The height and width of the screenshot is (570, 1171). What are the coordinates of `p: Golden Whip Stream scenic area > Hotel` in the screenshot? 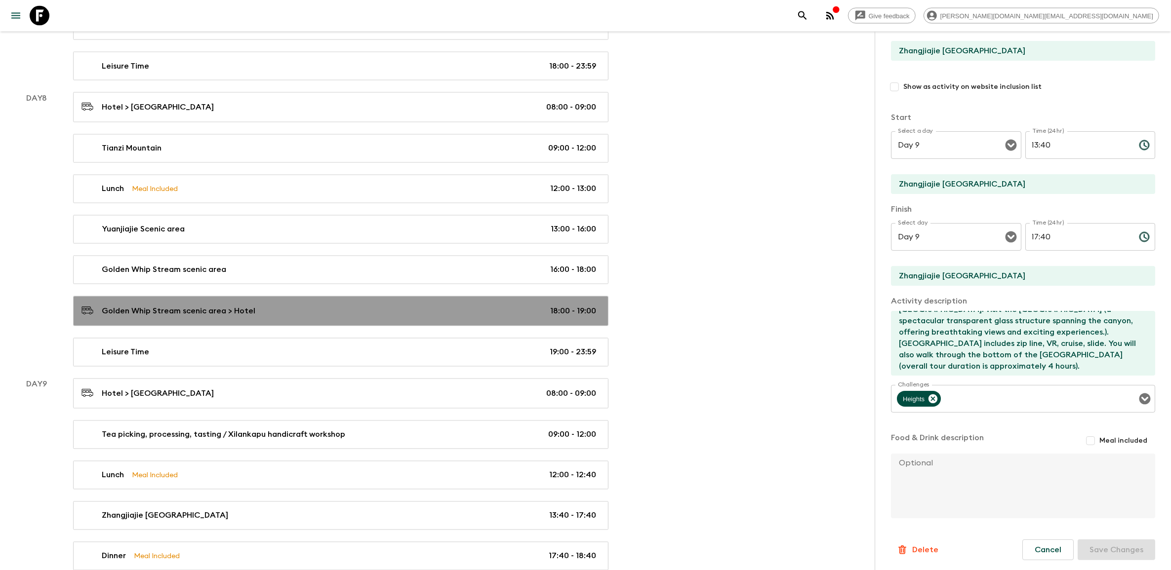 It's located at (178, 312).